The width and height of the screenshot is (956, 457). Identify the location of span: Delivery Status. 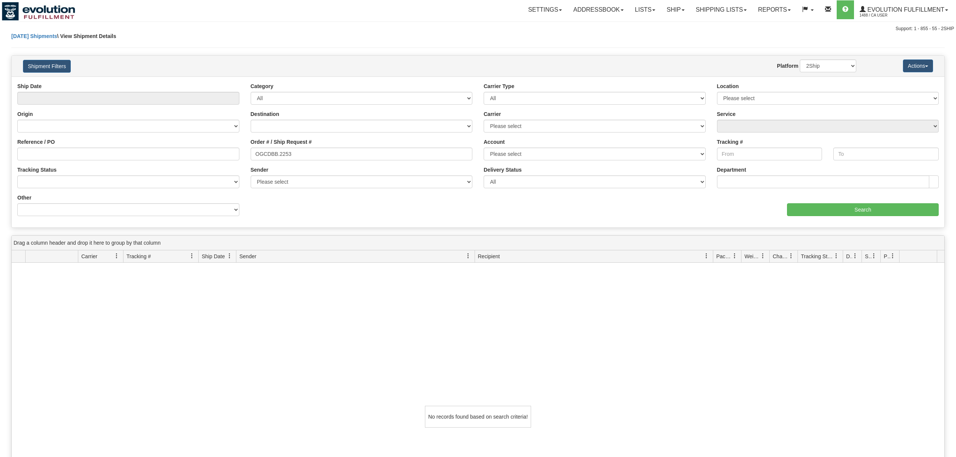
(849, 256).